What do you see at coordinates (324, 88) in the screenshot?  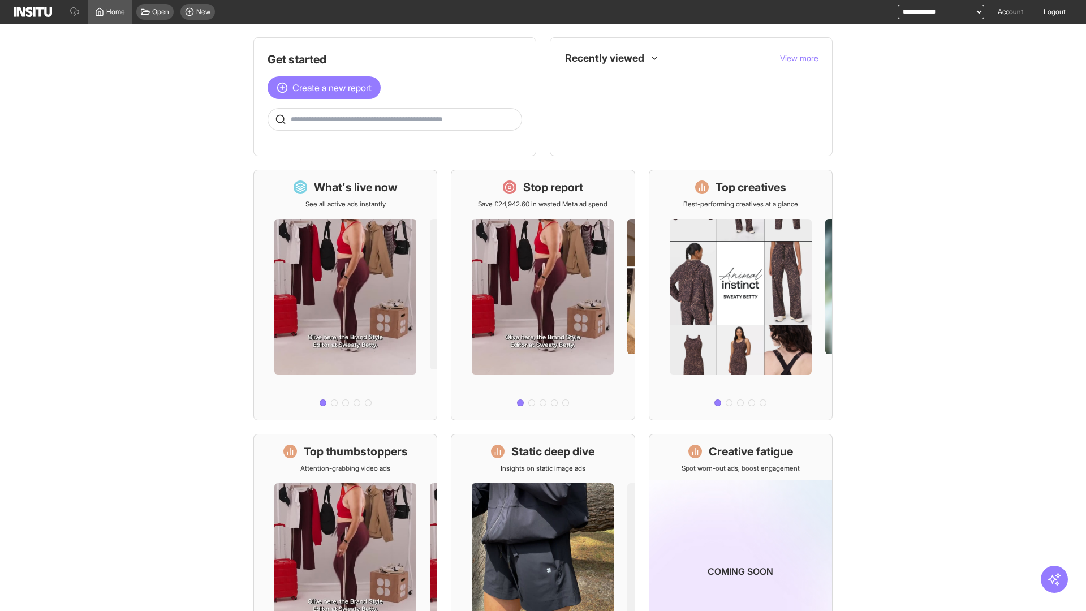 I see `button: Create a new report` at bounding box center [324, 88].